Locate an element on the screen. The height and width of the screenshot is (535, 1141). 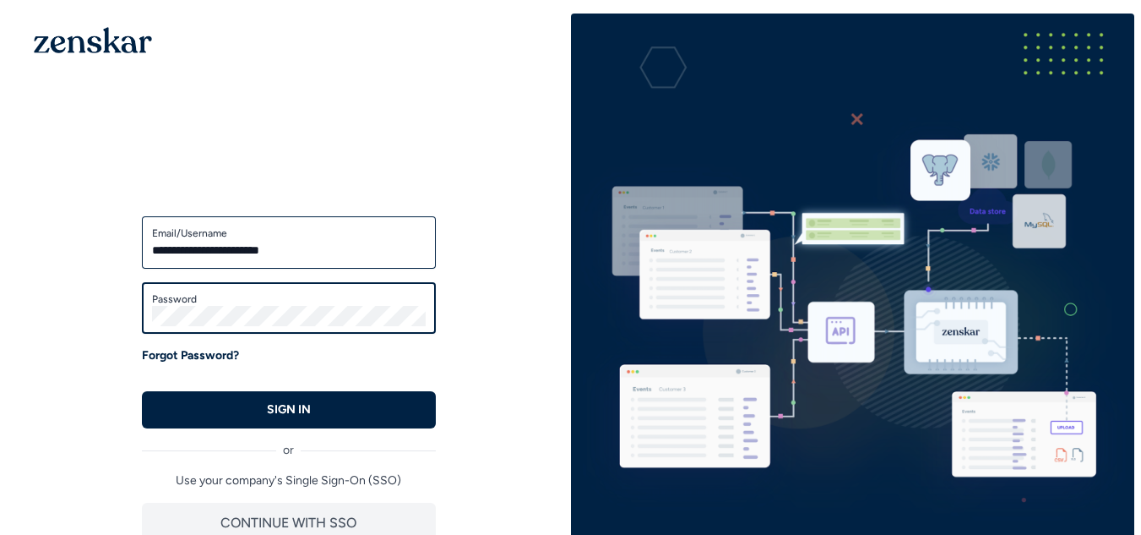
a: Forgot Password? is located at coordinates (190, 356).